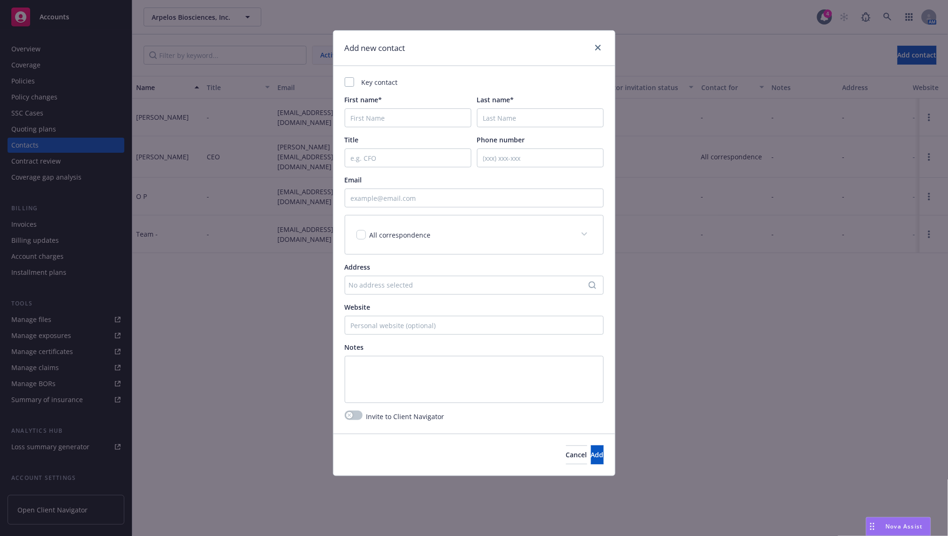  What do you see at coordinates (577, 454) in the screenshot?
I see `span: Cancel` at bounding box center [577, 454].